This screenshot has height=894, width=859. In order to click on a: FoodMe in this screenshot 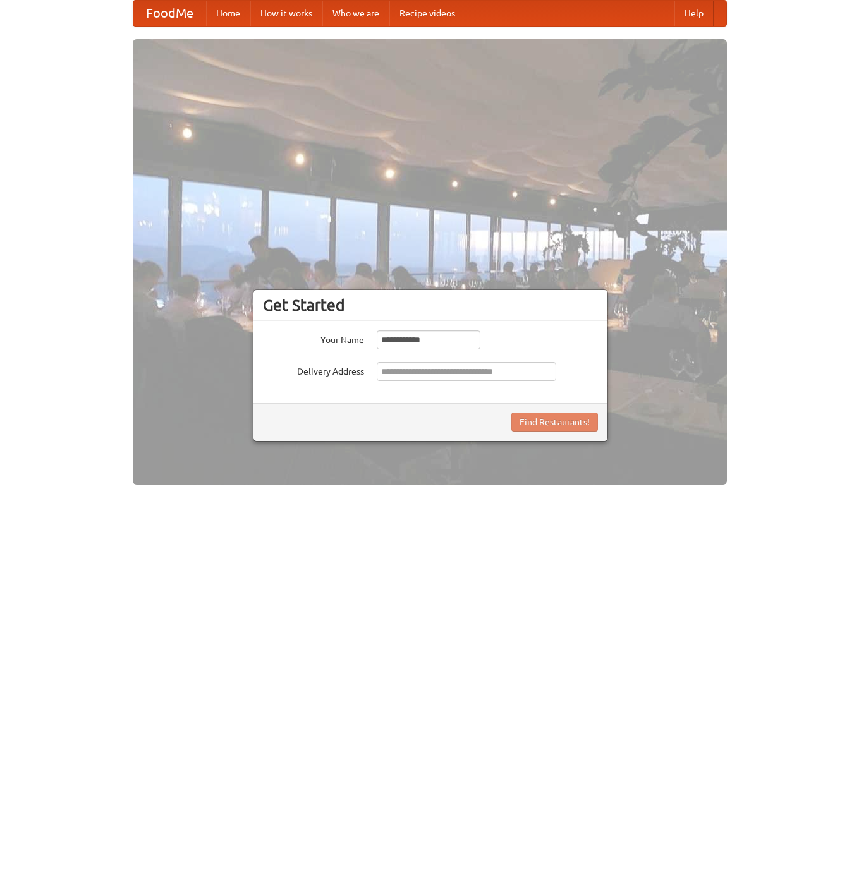, I will do `click(169, 13)`.